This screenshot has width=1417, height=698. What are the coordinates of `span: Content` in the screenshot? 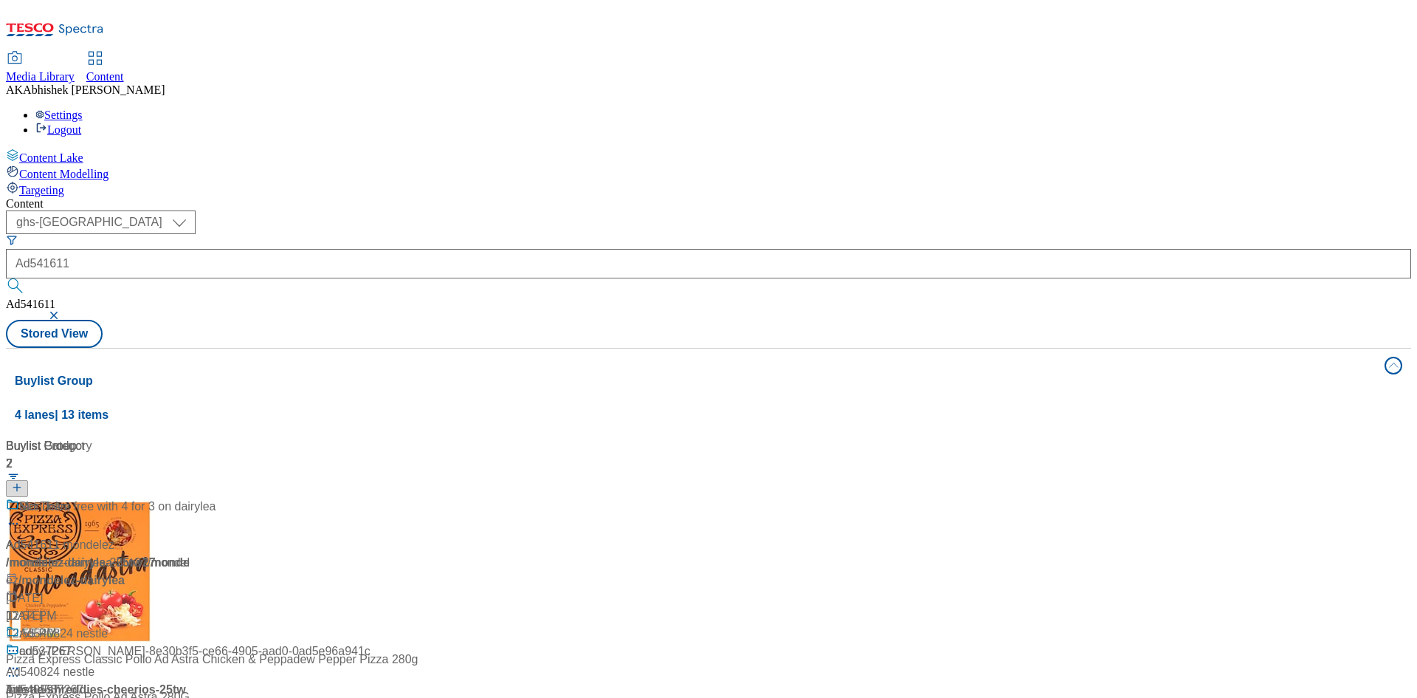 It's located at (105, 76).